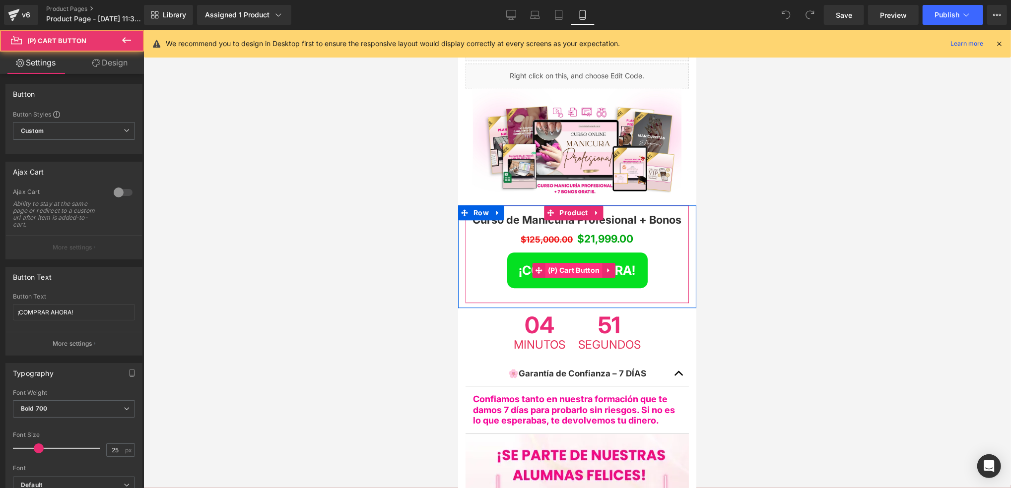  I want to click on span: 51, so click(151, 297).